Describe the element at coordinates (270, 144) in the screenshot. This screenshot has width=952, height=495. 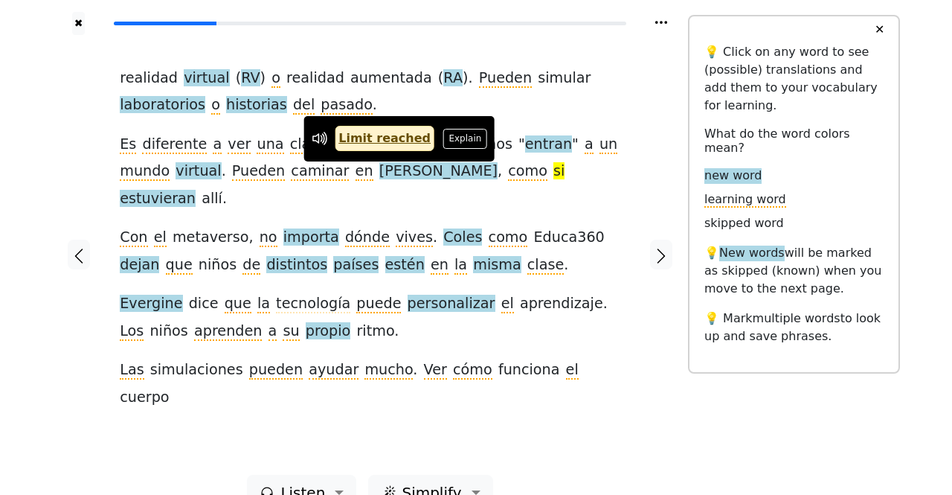
I see `span: una` at that location.